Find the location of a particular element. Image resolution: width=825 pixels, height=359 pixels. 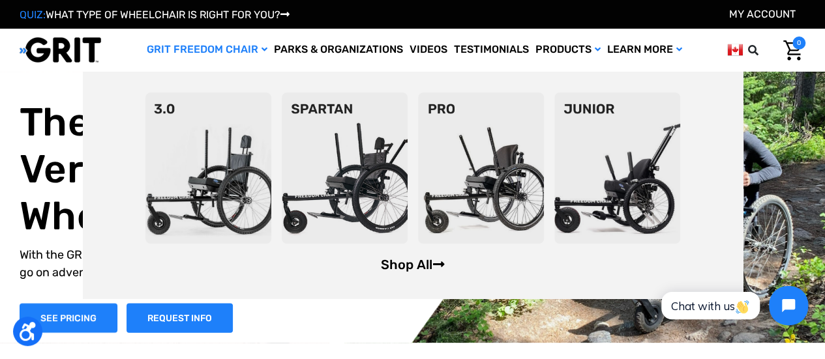

span: QUIZ: is located at coordinates (33, 14).